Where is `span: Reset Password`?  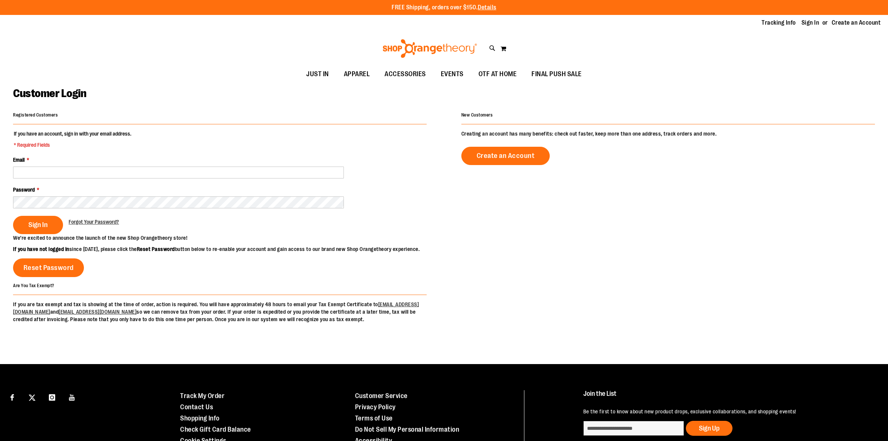 span: Reset Password is located at coordinates (48, 267).